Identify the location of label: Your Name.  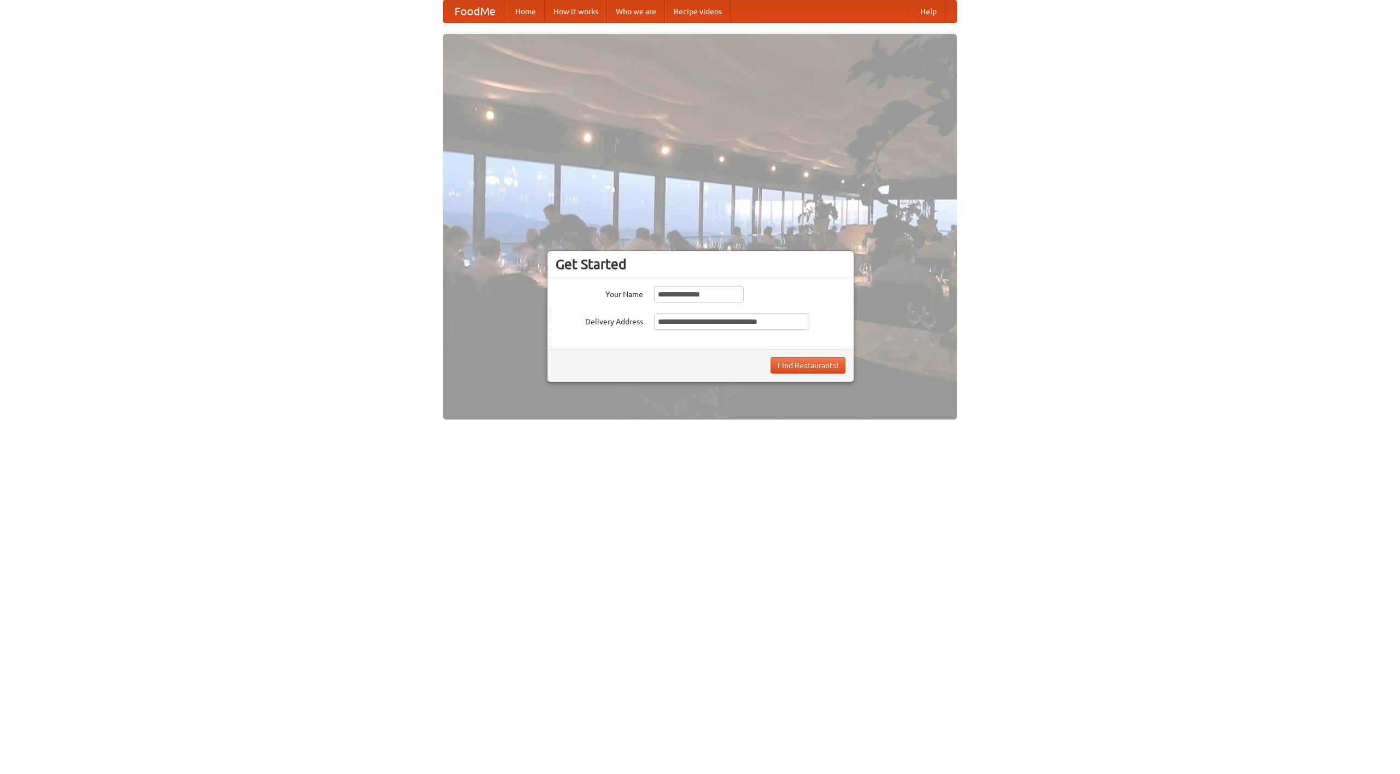
(599, 293).